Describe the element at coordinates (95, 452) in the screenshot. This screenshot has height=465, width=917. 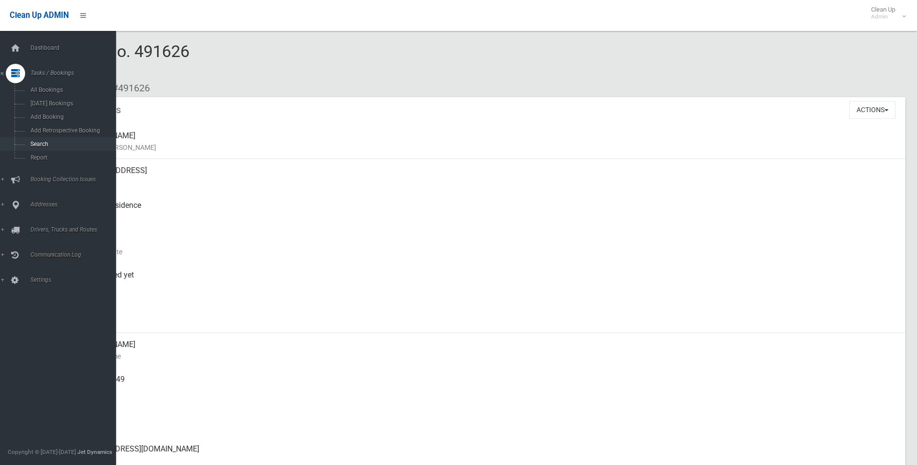
I see `strong: Jet Dynamics` at that location.